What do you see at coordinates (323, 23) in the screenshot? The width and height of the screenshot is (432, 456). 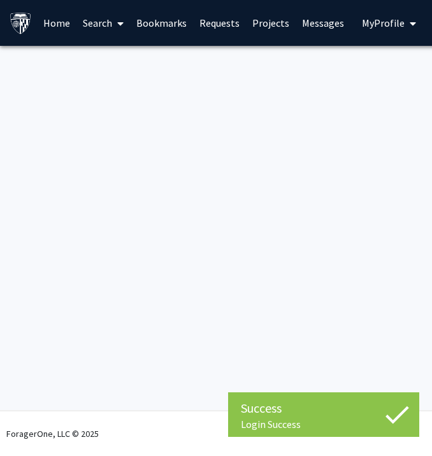 I see `a: Messages` at bounding box center [323, 23].